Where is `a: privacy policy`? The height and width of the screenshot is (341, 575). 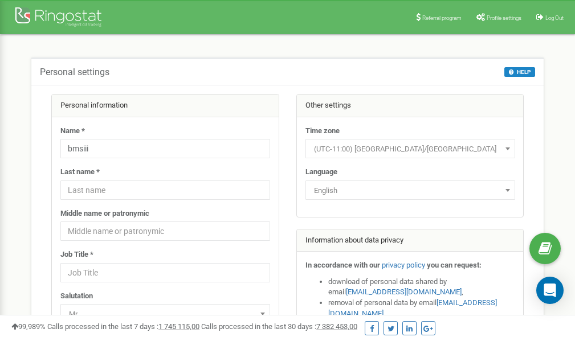
a: privacy policy is located at coordinates (403, 265).